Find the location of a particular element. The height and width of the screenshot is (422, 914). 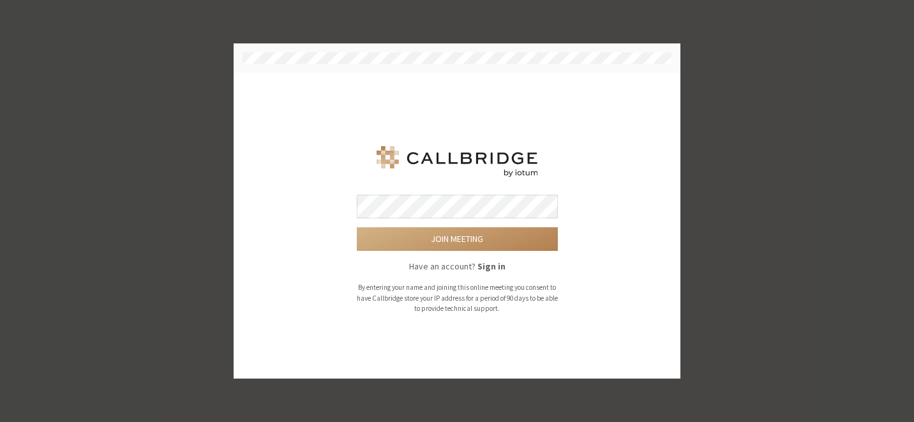

p: By entering your name and joining this online meeting you consent to have Callbridge store your I... is located at coordinates (457, 298).